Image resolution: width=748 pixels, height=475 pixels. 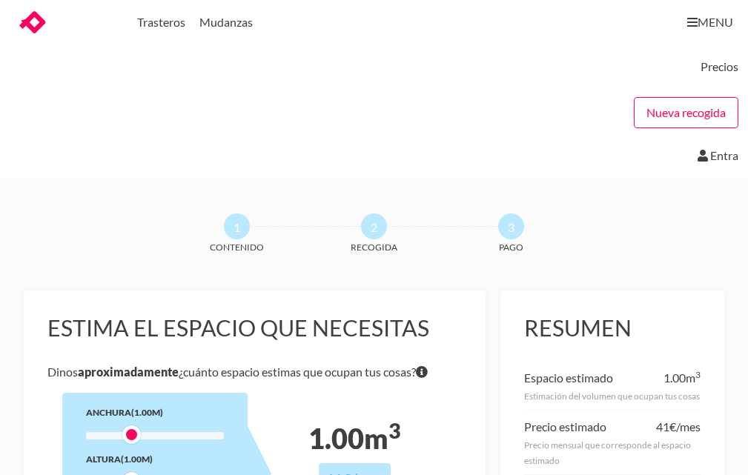 What do you see at coordinates (511, 226) in the screenshot?
I see `span: 3` at bounding box center [511, 226].